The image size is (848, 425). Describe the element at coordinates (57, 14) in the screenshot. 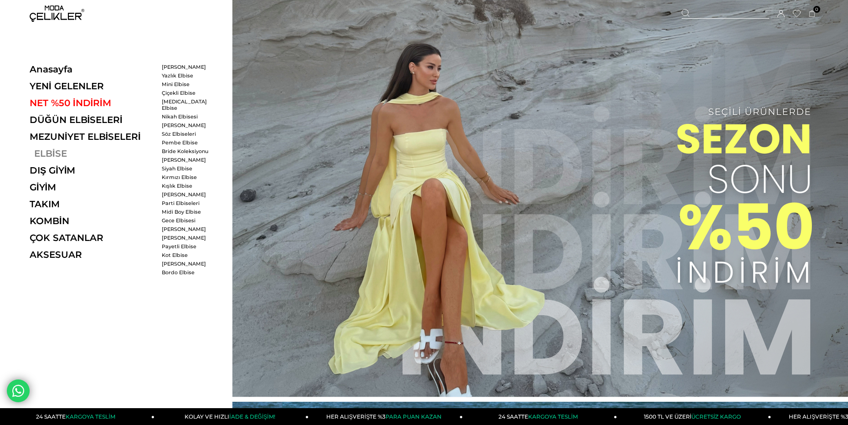

I see `img: logo` at that location.